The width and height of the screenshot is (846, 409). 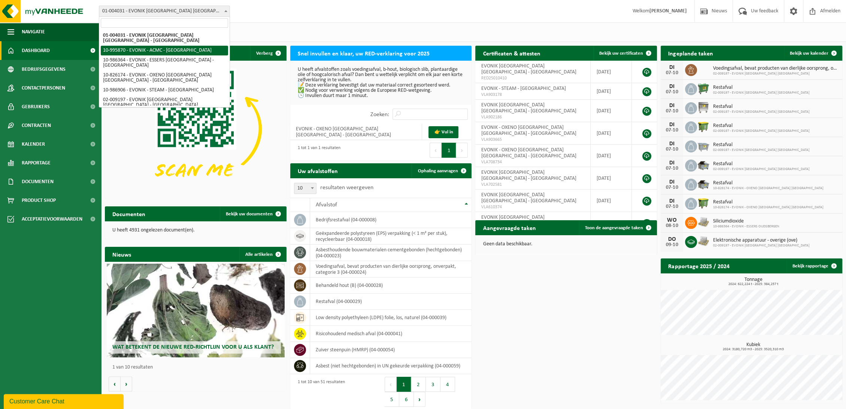 I want to click on p: 1 van 10 resultaten, so click(x=197, y=367).